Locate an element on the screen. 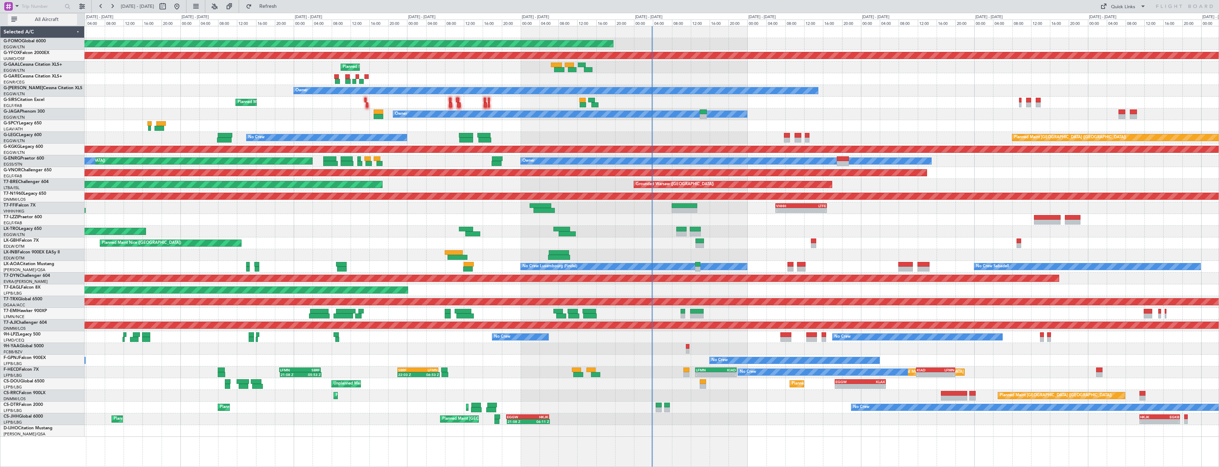 The height and width of the screenshot is (467, 1219). span: T7-DYN is located at coordinates (11, 276).